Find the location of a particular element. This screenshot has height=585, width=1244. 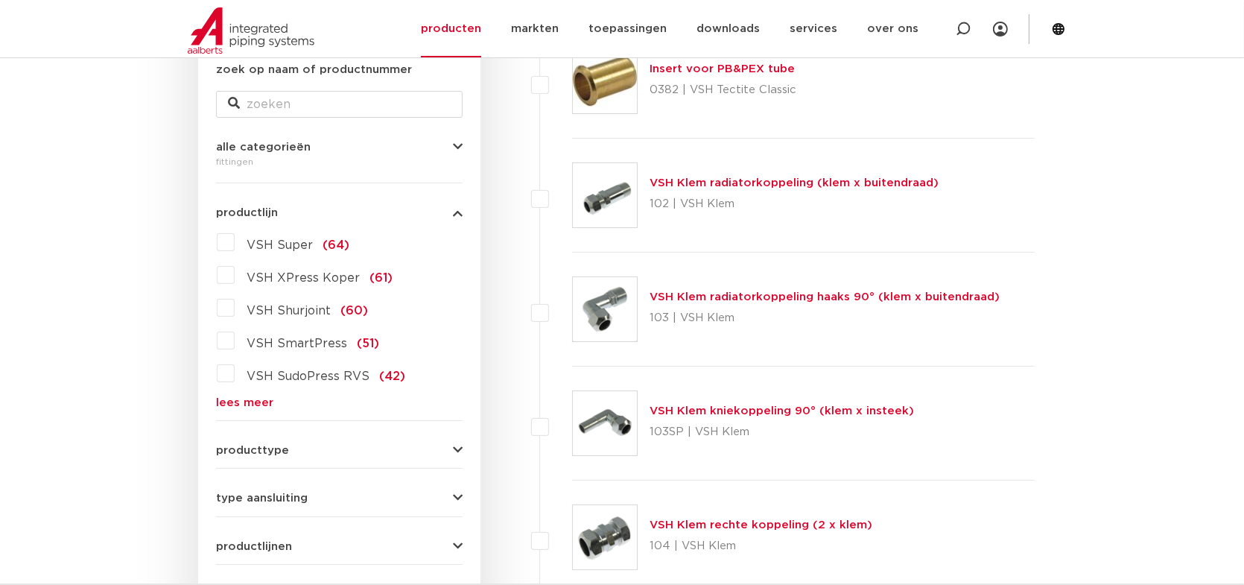

input: zoeken is located at coordinates (339, 104).